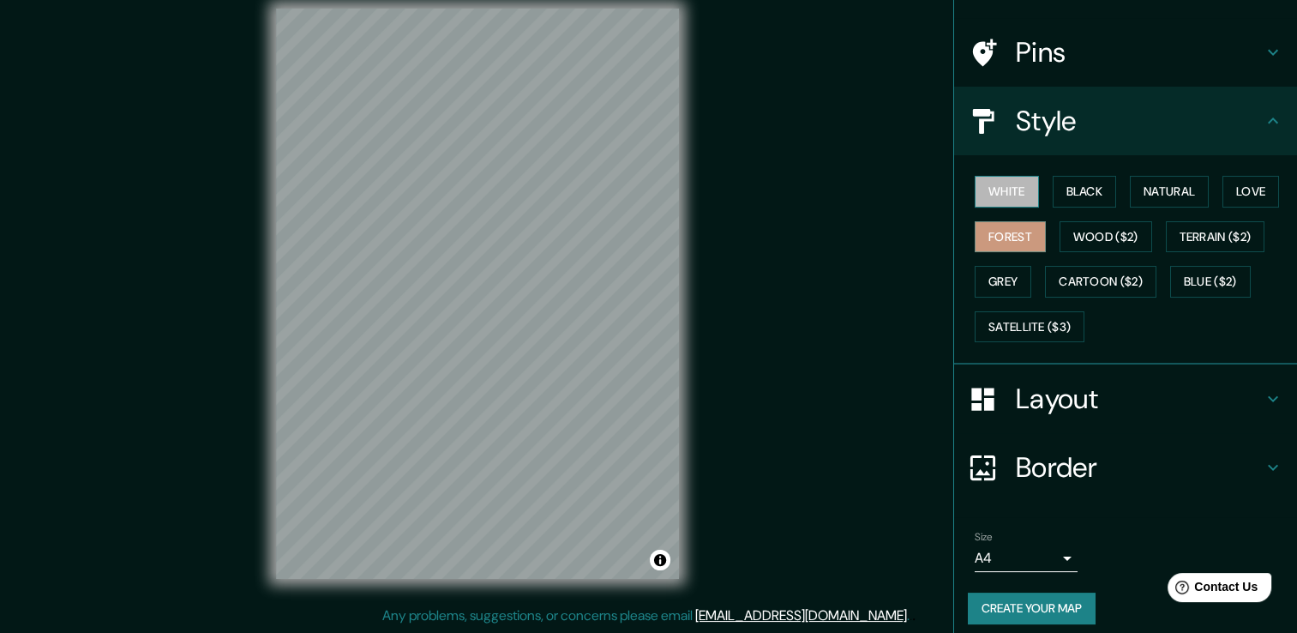 The width and height of the screenshot is (1297, 633). Describe the element at coordinates (1101, 281) in the screenshot. I see `button: Cartoon ($2)` at that location.